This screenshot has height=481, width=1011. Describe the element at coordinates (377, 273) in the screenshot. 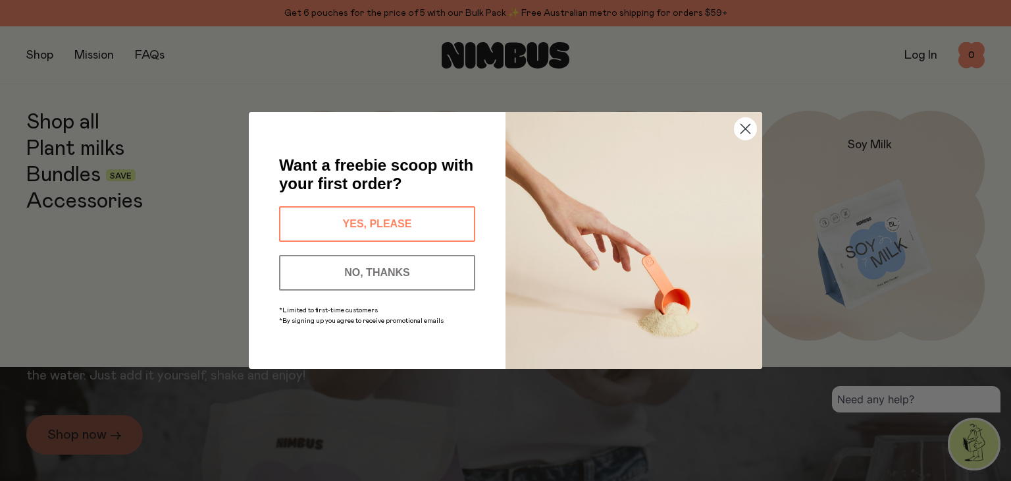

I see `button: NO, THANKS` at that location.